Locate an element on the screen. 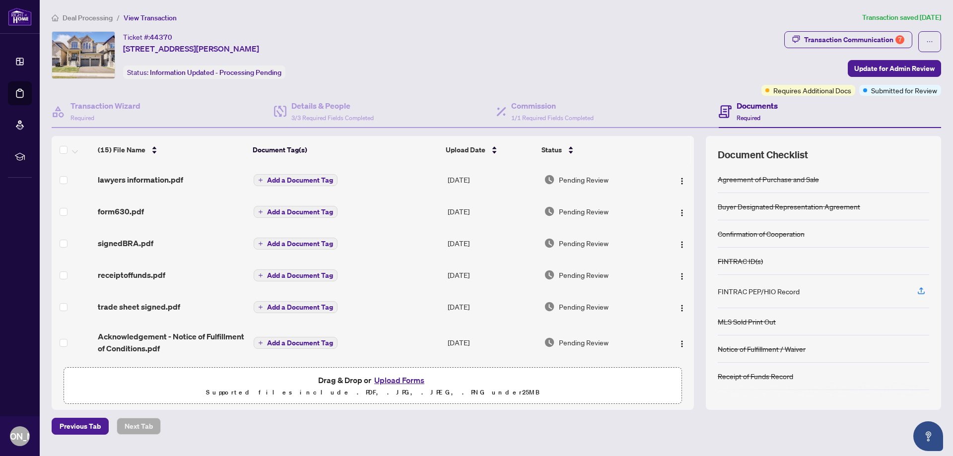 This screenshot has height=456, width=953. span: home is located at coordinates (55, 18).